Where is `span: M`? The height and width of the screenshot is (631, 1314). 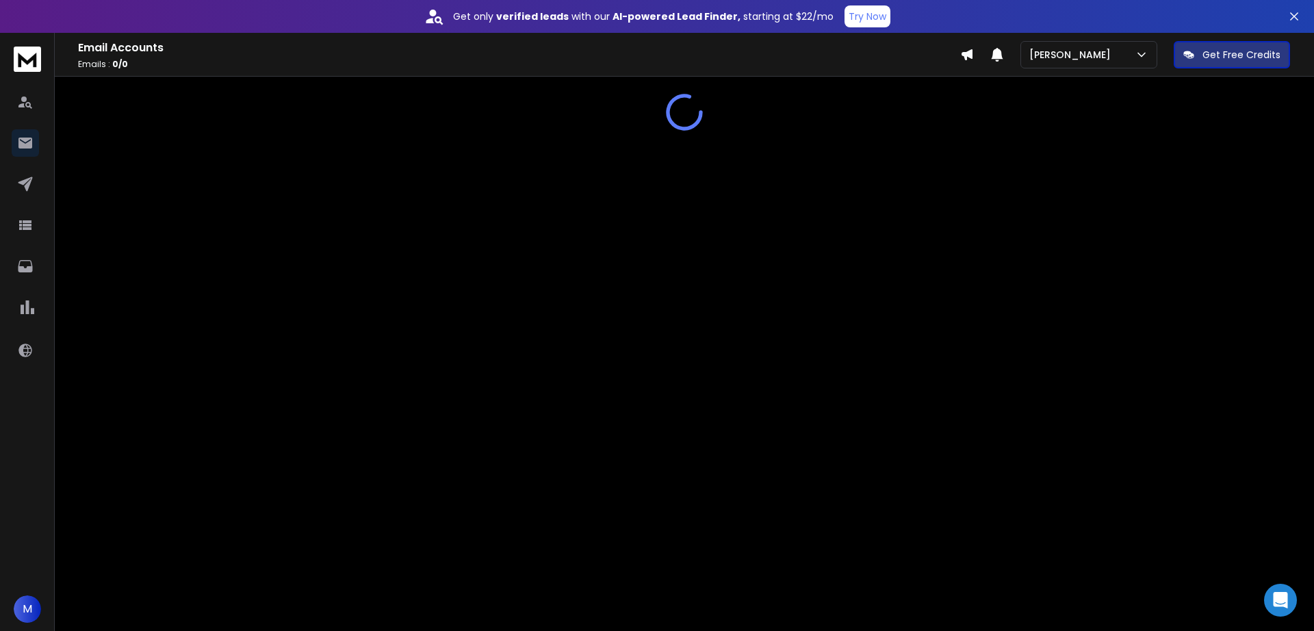
span: M is located at coordinates (27, 609).